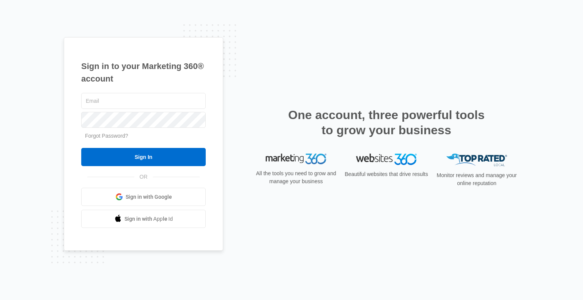 The image size is (583, 300). What do you see at coordinates (387, 174) in the screenshot?
I see `p: Beautiful websites that drive results` at bounding box center [387, 174].